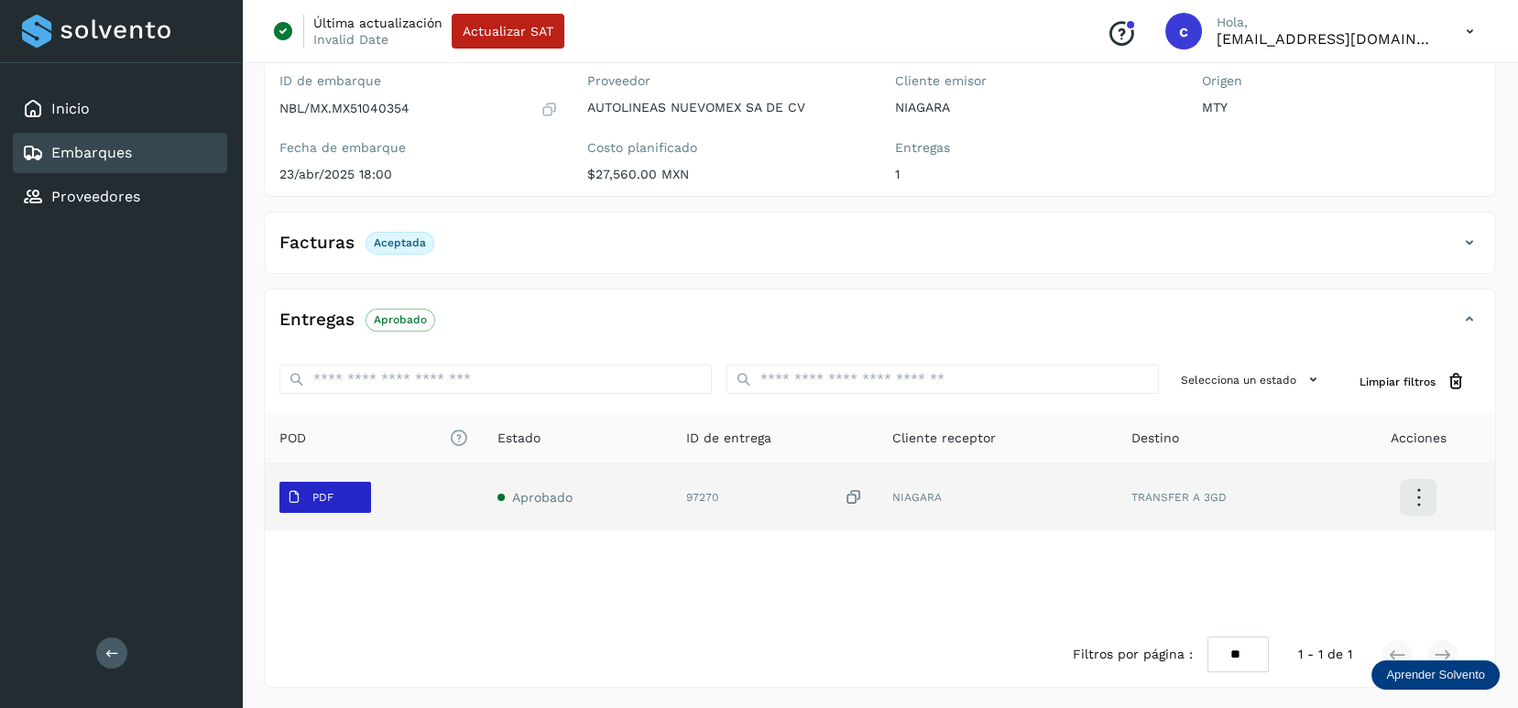 This screenshot has height=708, width=1518. I want to click on label: Fecha de embarque, so click(419, 147).